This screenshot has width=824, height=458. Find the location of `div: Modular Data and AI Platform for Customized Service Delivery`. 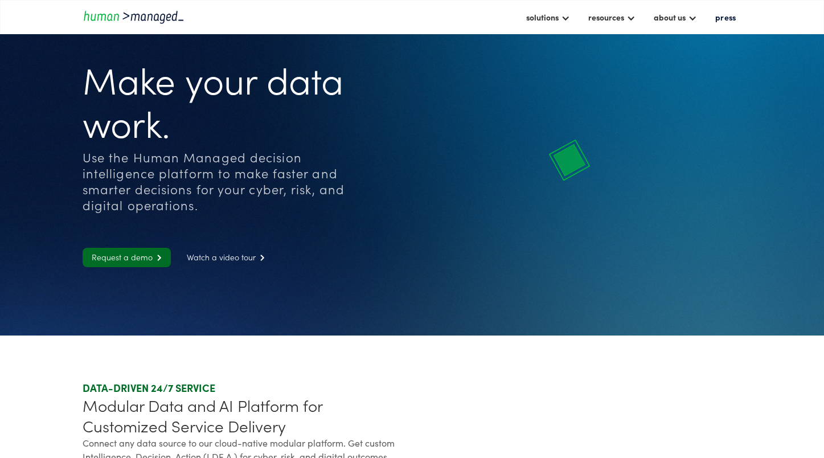

div: Modular Data and AI Platform for Customized Service Delivery is located at coordinates (245, 415).